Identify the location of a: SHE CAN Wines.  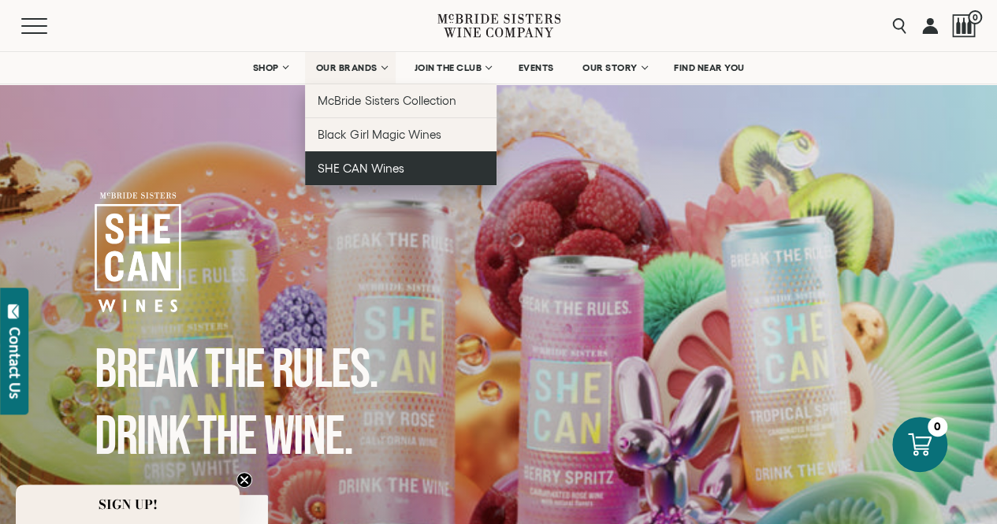
(401, 168).